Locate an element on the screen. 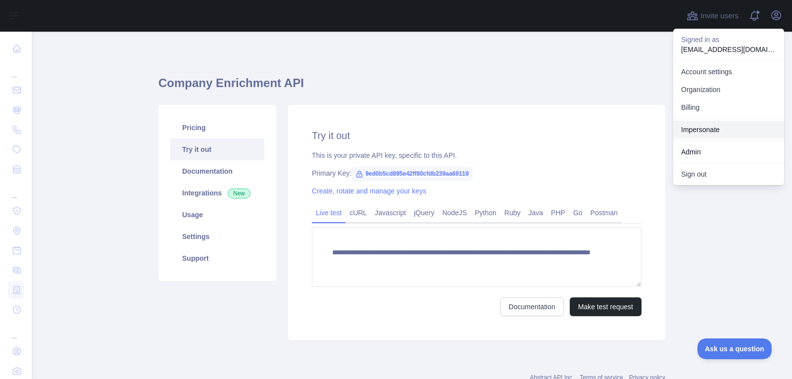 This screenshot has height=379, width=792. button: Make test request is located at coordinates (606, 307).